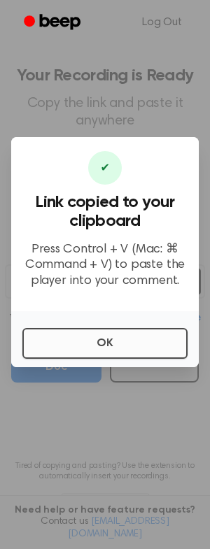 This screenshot has width=210, height=549. Describe the element at coordinates (161, 22) in the screenshot. I see `a: Log Out` at that location.